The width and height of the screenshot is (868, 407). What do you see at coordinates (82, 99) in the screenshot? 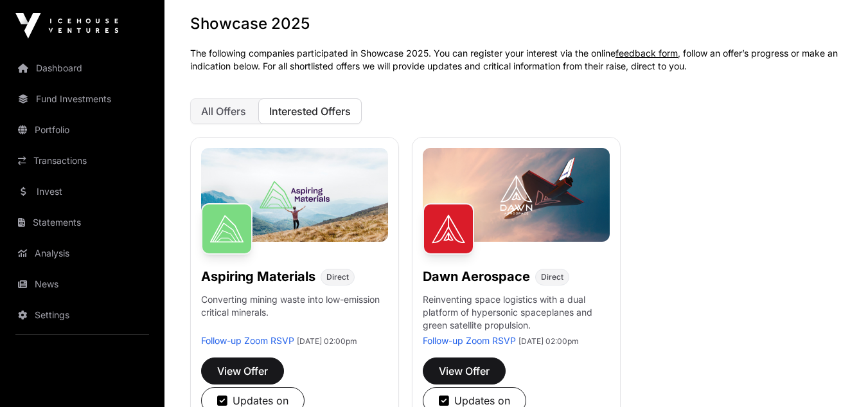
I see `a: Fund Investments` at bounding box center [82, 99].